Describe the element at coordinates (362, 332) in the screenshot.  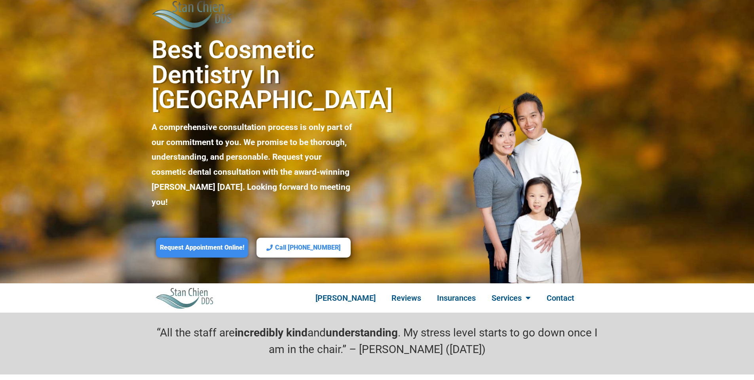
I see `strong: understanding` at that location.